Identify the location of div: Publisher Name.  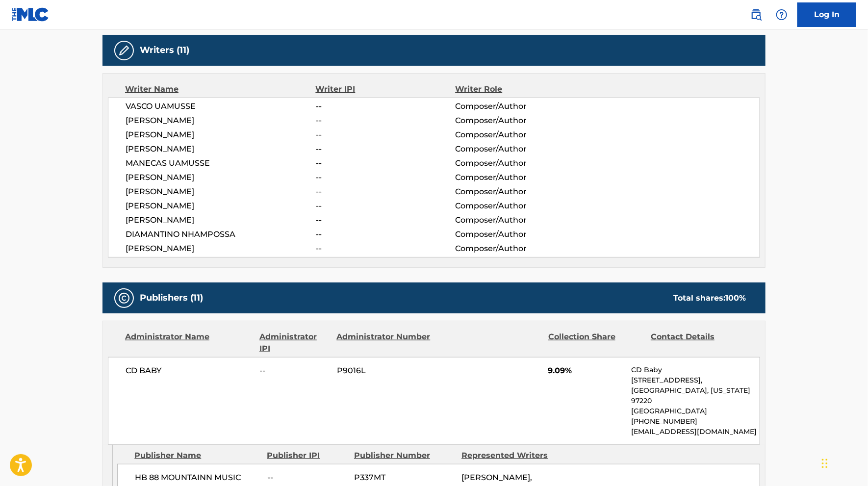
(197, 456).